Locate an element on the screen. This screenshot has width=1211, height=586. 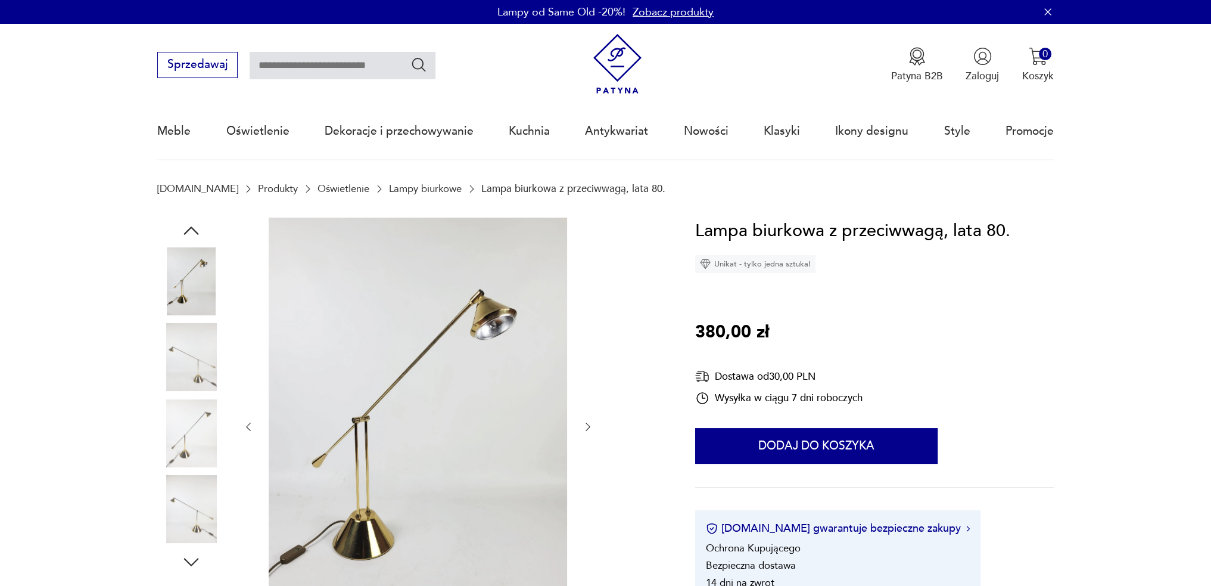
a: Style is located at coordinates (957, 131).